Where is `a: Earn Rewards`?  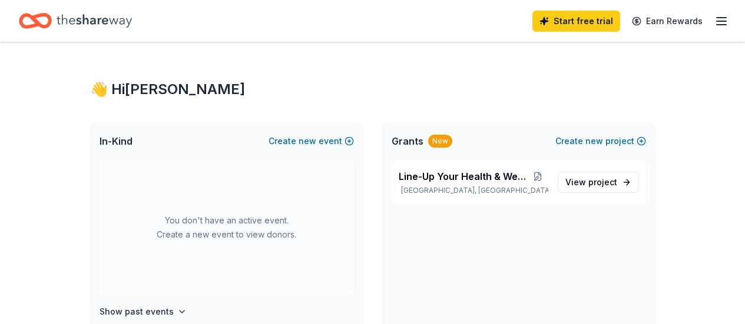 a: Earn Rewards is located at coordinates (667, 21).